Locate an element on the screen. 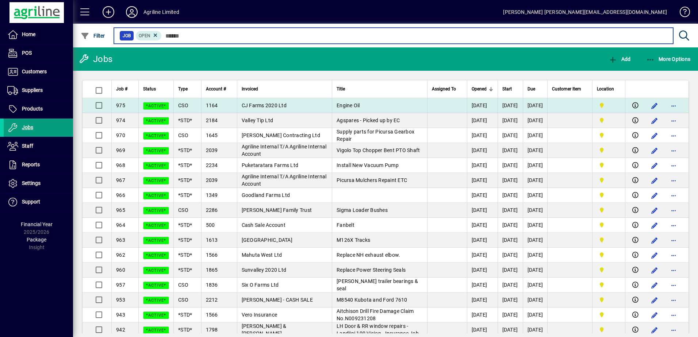 The height and width of the screenshot is (337, 698). span: 2039 is located at coordinates (212, 150).